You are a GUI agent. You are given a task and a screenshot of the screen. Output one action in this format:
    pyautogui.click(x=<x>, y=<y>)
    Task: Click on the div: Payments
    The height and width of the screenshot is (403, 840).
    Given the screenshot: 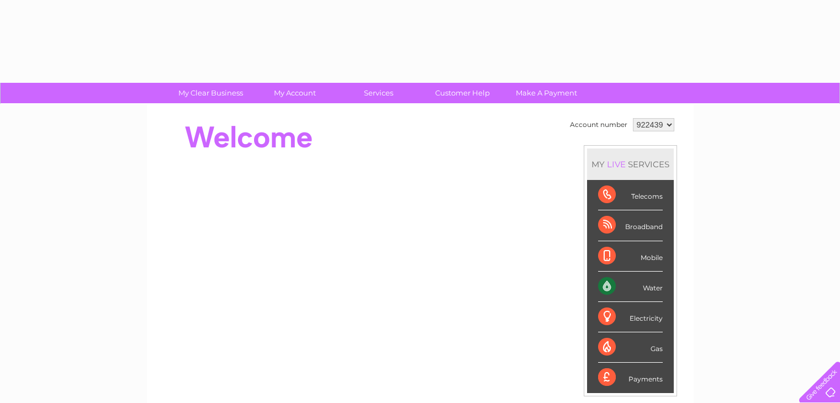 What is the action you would take?
    pyautogui.click(x=630, y=378)
    